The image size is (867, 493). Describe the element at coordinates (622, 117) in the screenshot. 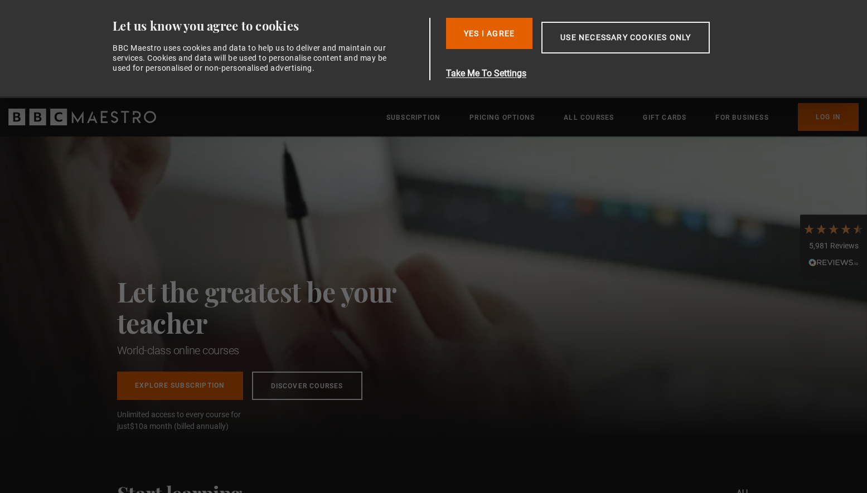

I see `nav: Primary` at that location.